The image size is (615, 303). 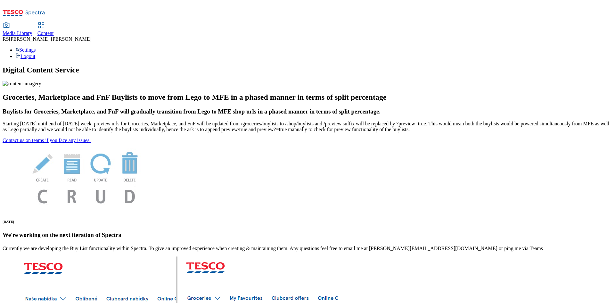 I want to click on h3: Buylists for Groceries, Marketplace, and FnF will gradually transition from Lego to MFE shop urls..., so click(x=308, y=112).